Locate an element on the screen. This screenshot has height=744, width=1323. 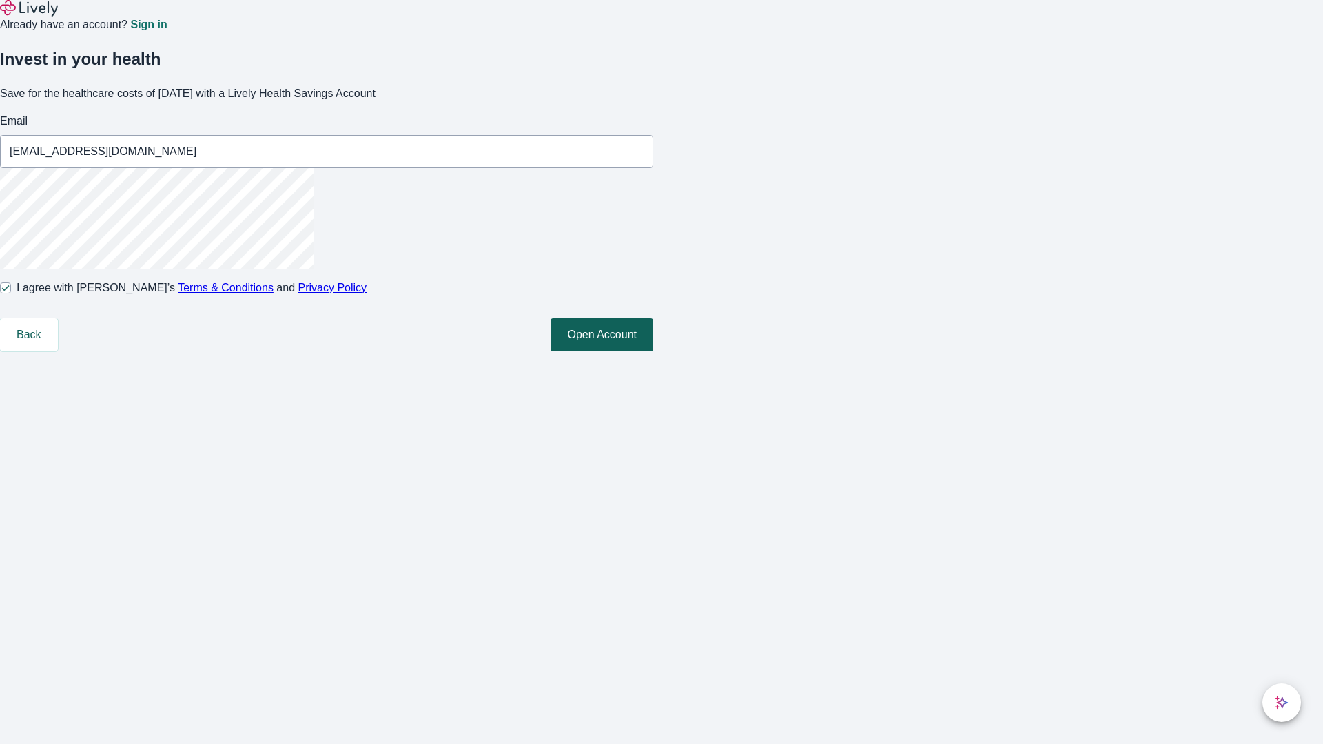
div: Sign in is located at coordinates (148, 25).